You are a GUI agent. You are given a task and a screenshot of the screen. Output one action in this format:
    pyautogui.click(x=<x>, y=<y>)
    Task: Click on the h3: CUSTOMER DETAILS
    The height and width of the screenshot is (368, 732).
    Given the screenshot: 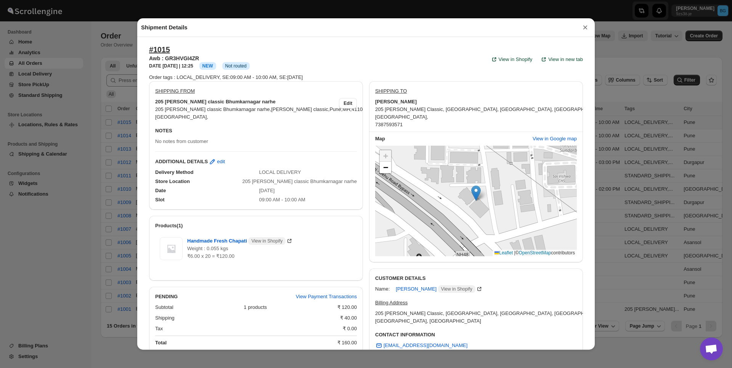 What is the action you would take?
    pyautogui.click(x=475, y=278)
    